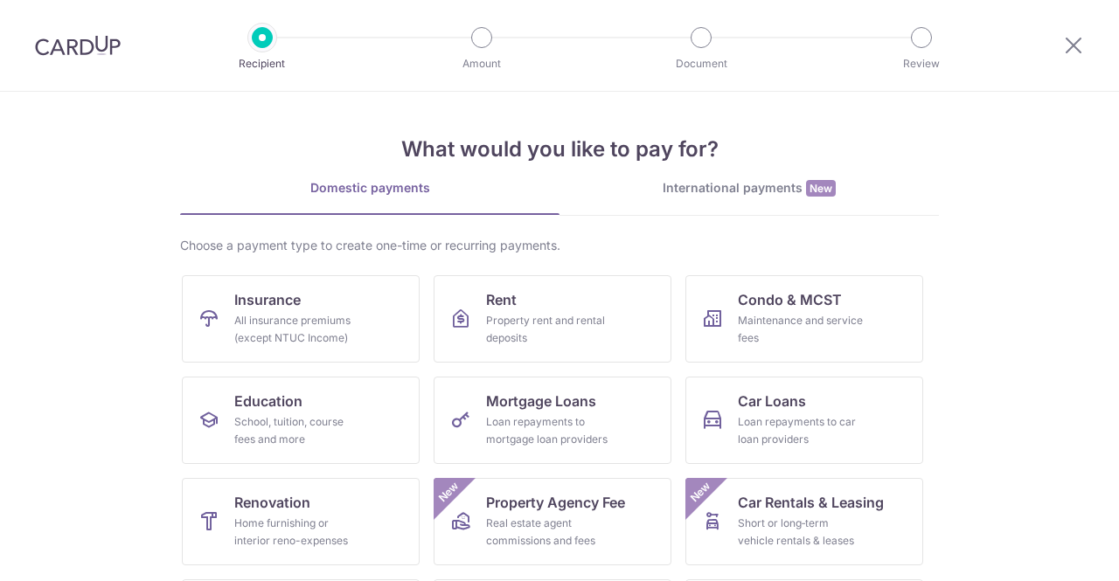 This screenshot has width=1119, height=581. I want to click on div: International payments, so click(749, 188).